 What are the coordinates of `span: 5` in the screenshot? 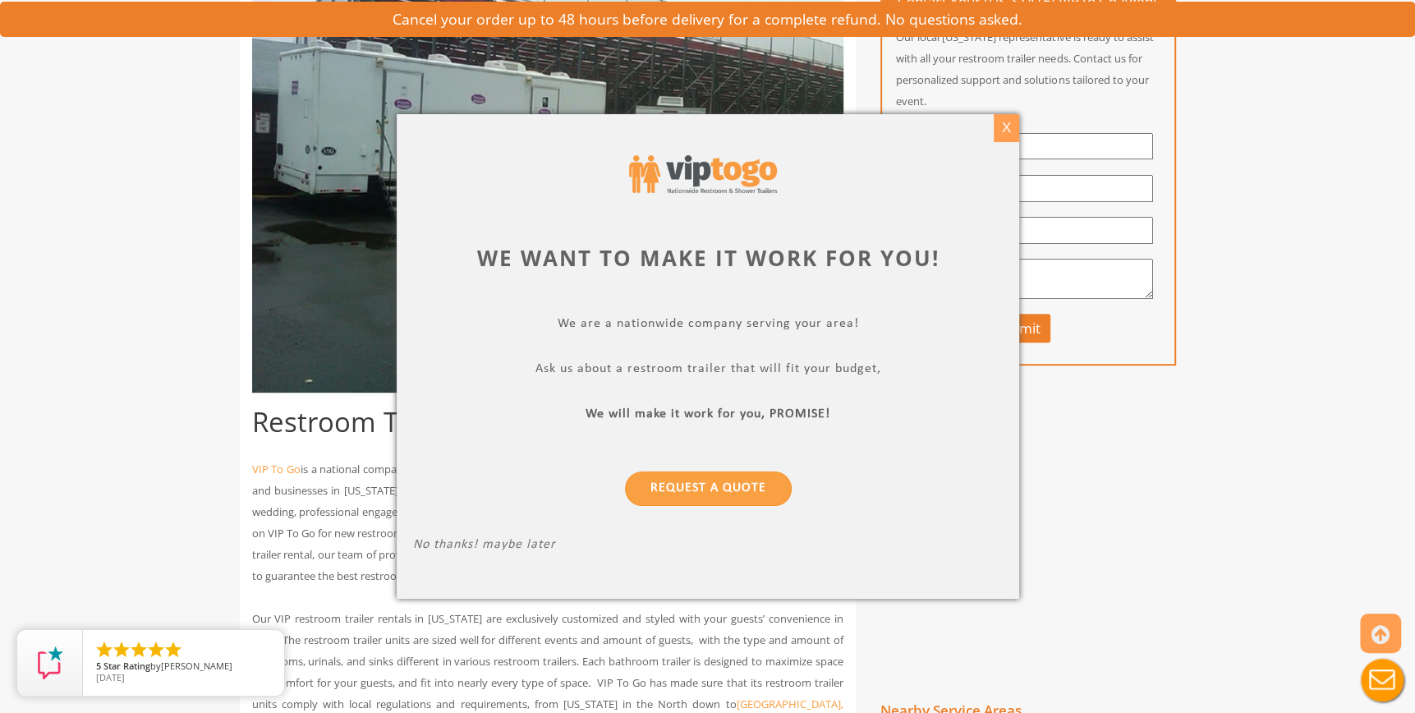 It's located at (99, 665).